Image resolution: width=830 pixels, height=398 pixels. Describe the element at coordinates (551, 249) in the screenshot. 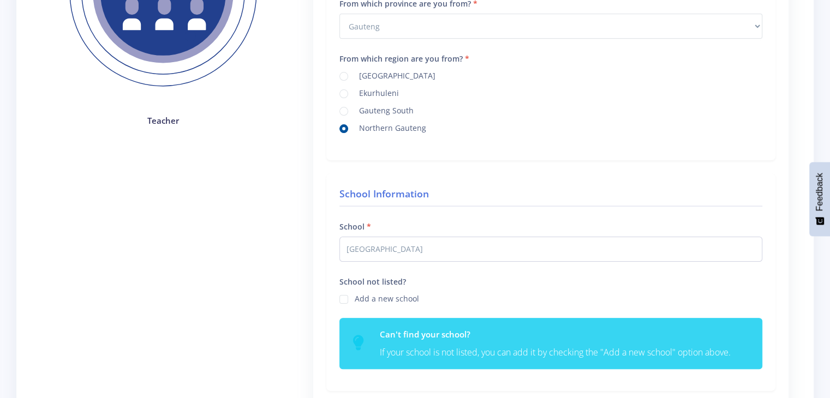

I see `input: Start typing to search for your school` at that location.